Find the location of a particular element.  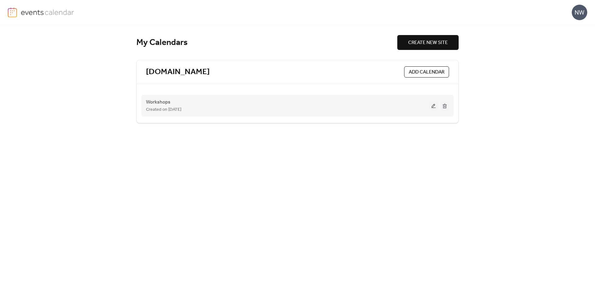

img: logo-type is located at coordinates (47, 12).